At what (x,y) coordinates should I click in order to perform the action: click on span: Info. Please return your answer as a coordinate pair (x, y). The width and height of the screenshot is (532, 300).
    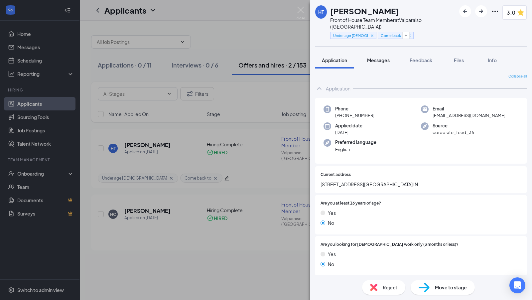
    Looking at the image, I should click on (492, 60).